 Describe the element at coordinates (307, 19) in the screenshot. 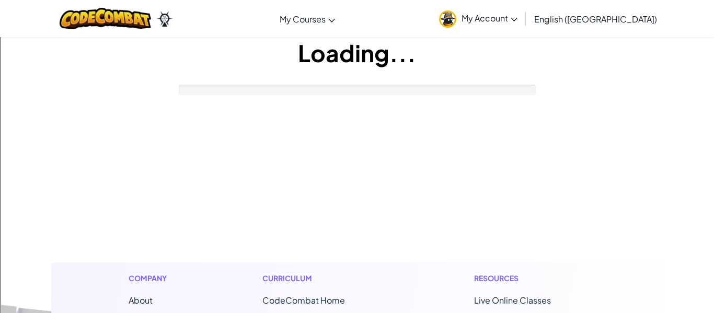

I see `a: My Courses` at that location.